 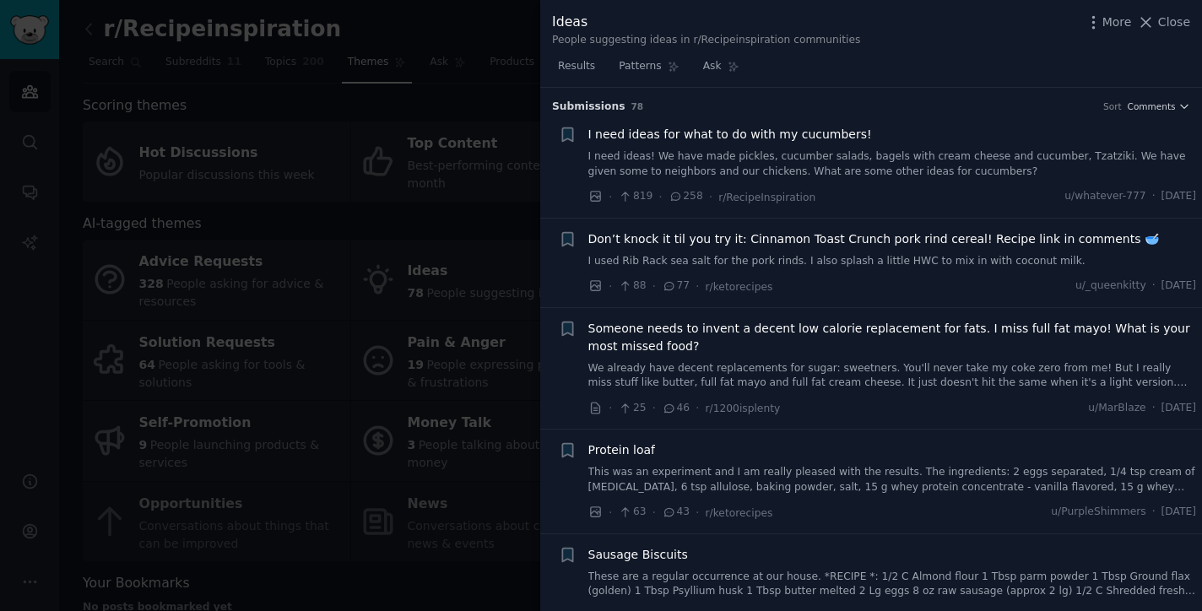 I want to click on span: 258, so click(x=686, y=197).